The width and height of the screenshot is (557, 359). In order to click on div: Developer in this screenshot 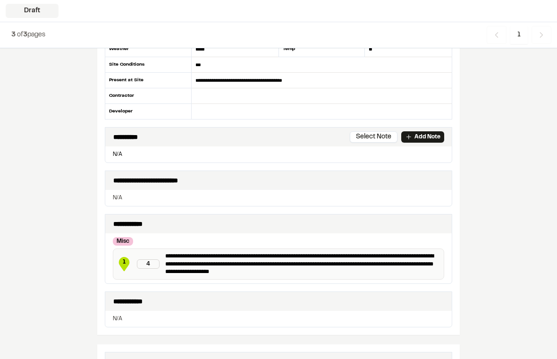, I will do `click(148, 111)`.